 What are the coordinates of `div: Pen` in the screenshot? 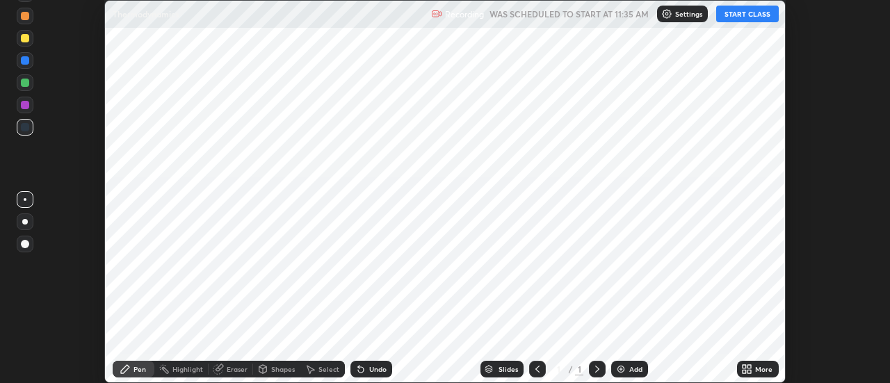 It's located at (140, 369).